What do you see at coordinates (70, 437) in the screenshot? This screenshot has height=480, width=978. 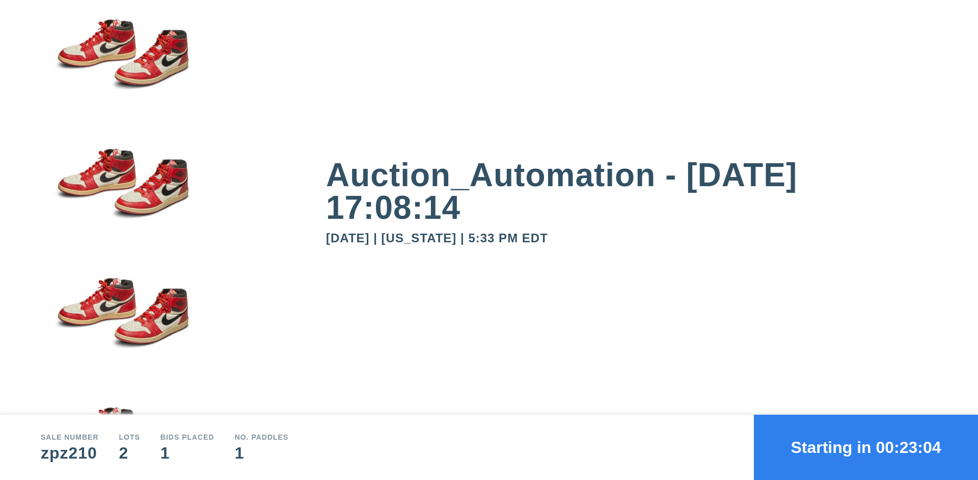 I see `div: Sale number` at bounding box center [70, 437].